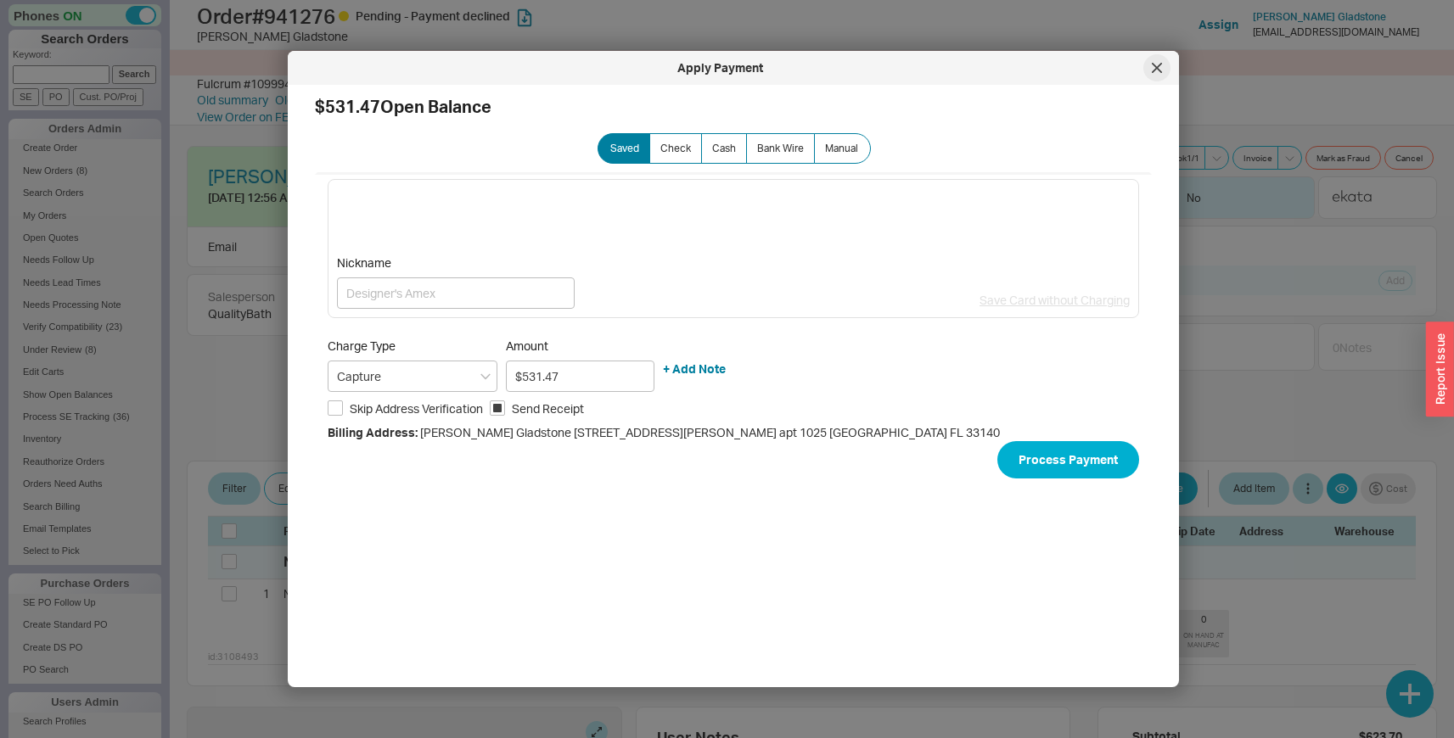 Image resolution: width=1454 pixels, height=738 pixels. What do you see at coordinates (724, 149) in the screenshot?
I see `span: Cash` at bounding box center [724, 149].